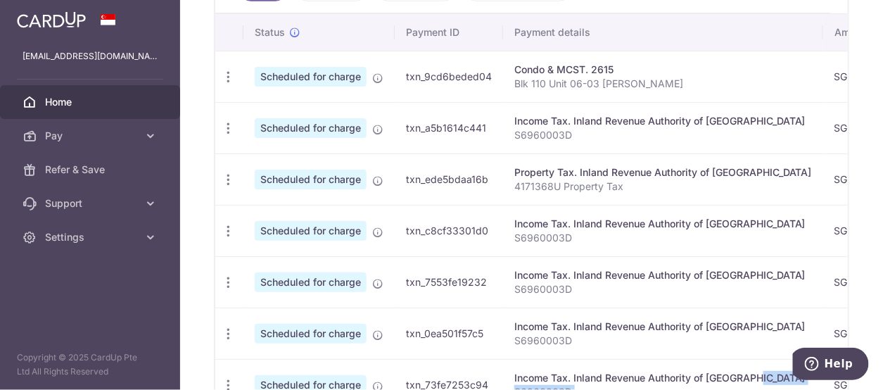 The height and width of the screenshot is (390, 883). What do you see at coordinates (449, 76) in the screenshot?
I see `td: txn_9cd6beded04` at bounding box center [449, 76].